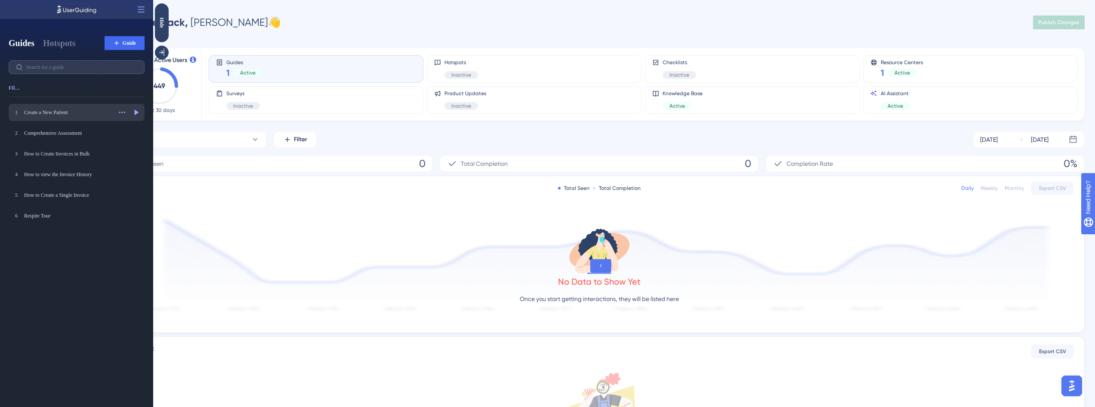 The width and height of the screenshot is (1095, 407). What do you see at coordinates (683, 93) in the screenshot?
I see `span: Knowledge Base` at bounding box center [683, 93].